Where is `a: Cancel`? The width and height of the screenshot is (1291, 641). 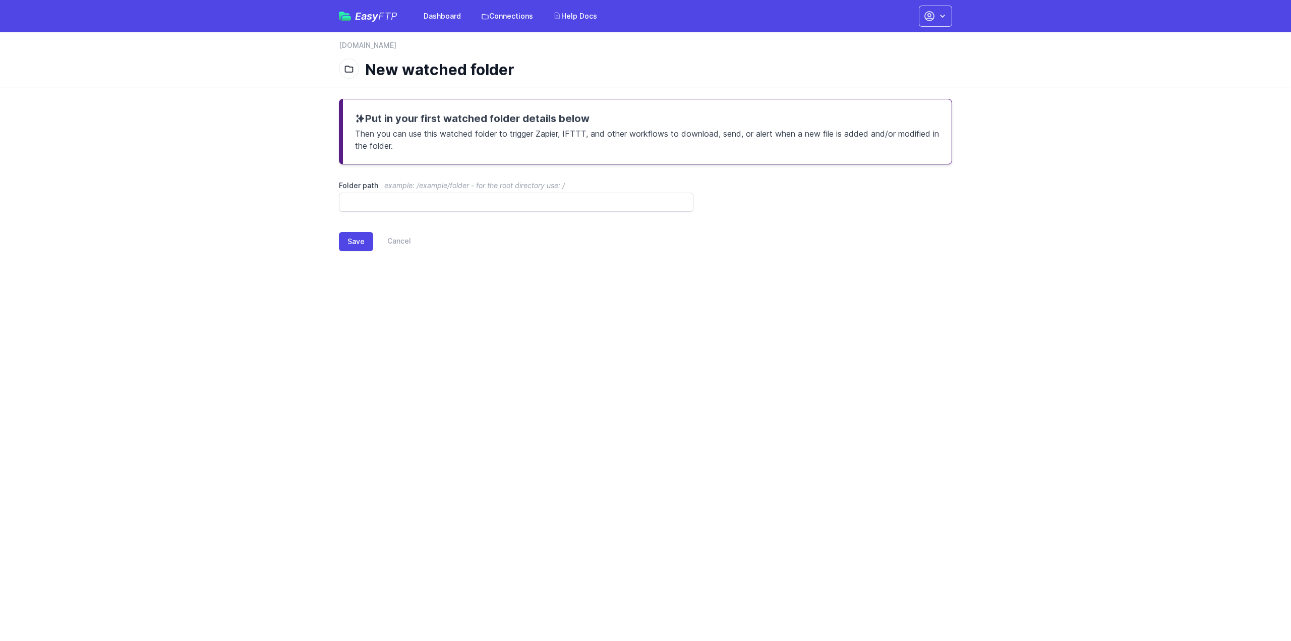
a: Cancel is located at coordinates (392, 242).